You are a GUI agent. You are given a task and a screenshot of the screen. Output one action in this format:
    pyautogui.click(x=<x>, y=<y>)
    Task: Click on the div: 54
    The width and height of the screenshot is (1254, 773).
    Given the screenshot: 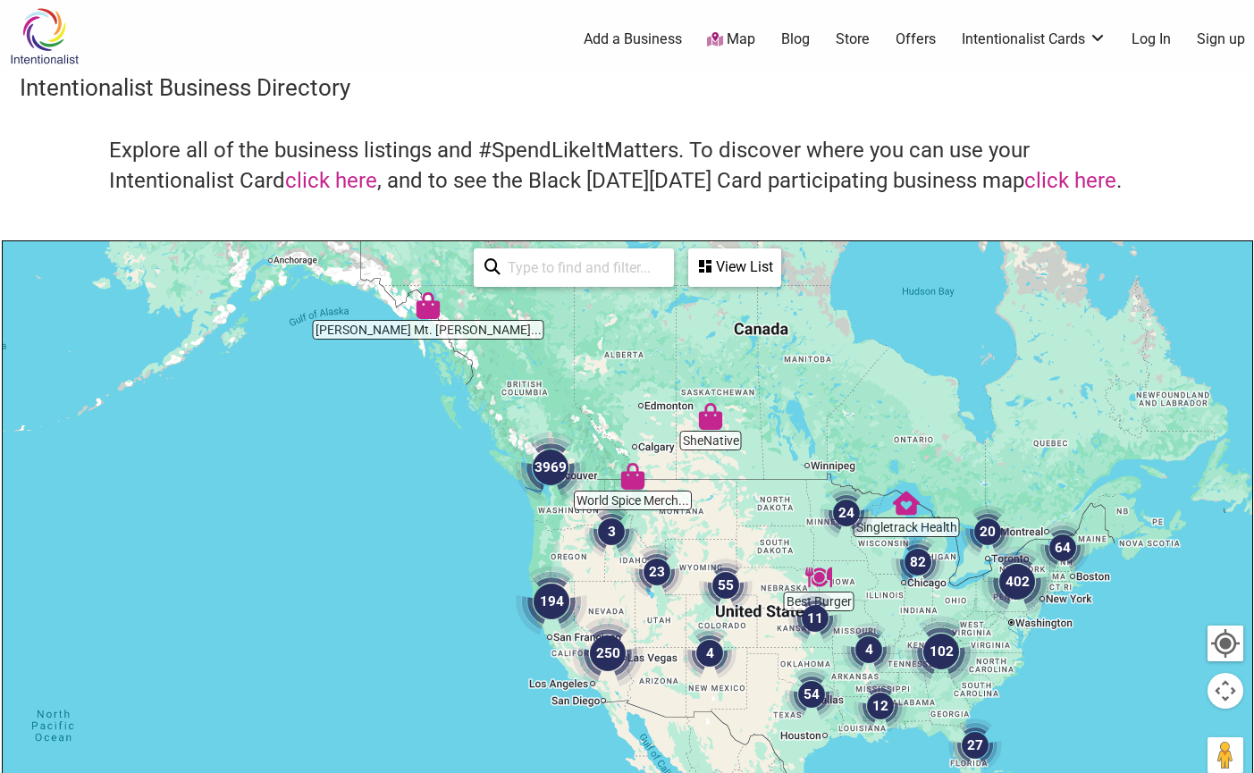 What is the action you would take?
    pyautogui.click(x=812, y=695)
    